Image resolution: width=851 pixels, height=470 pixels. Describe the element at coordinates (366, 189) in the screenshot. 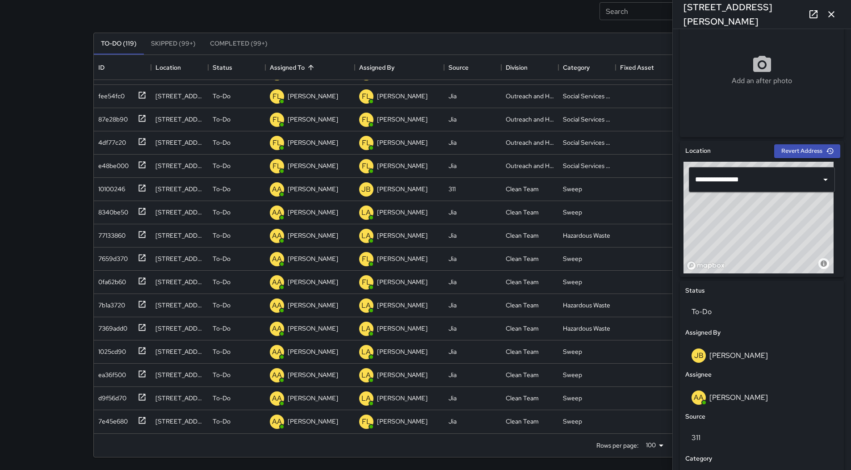

I see `p: JB` at that location.